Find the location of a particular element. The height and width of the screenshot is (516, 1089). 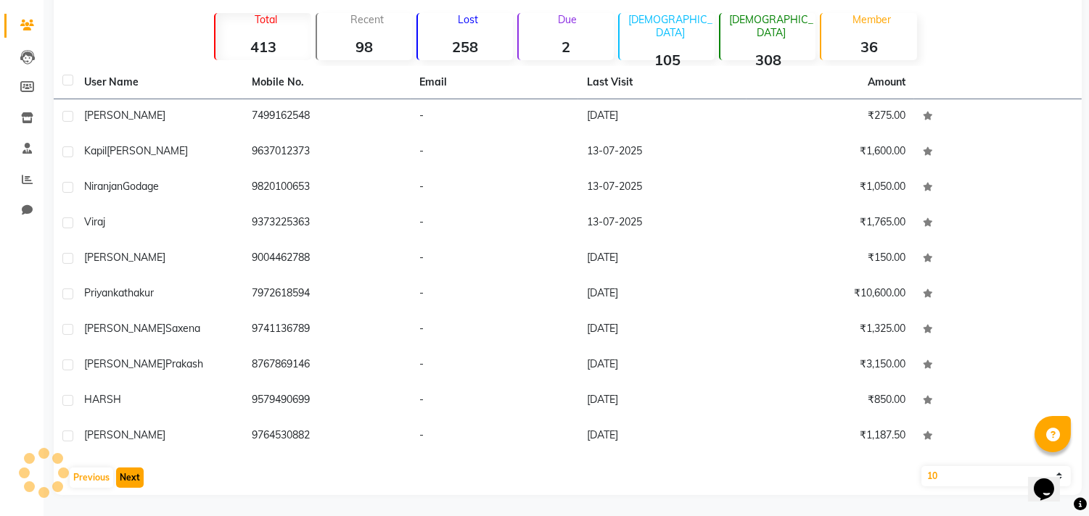

td: 8767869146 is located at coordinates (326, 366).